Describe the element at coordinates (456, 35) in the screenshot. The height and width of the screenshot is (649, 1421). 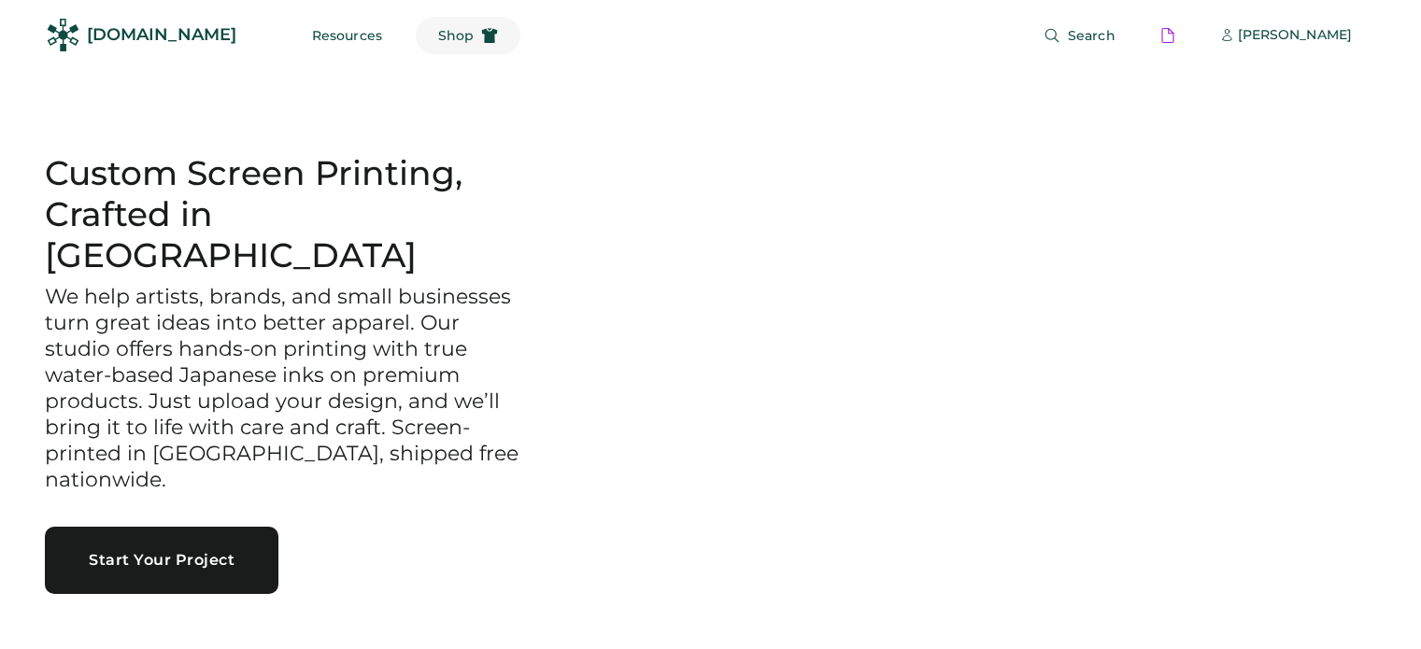
I see `span: Shop` at that location.